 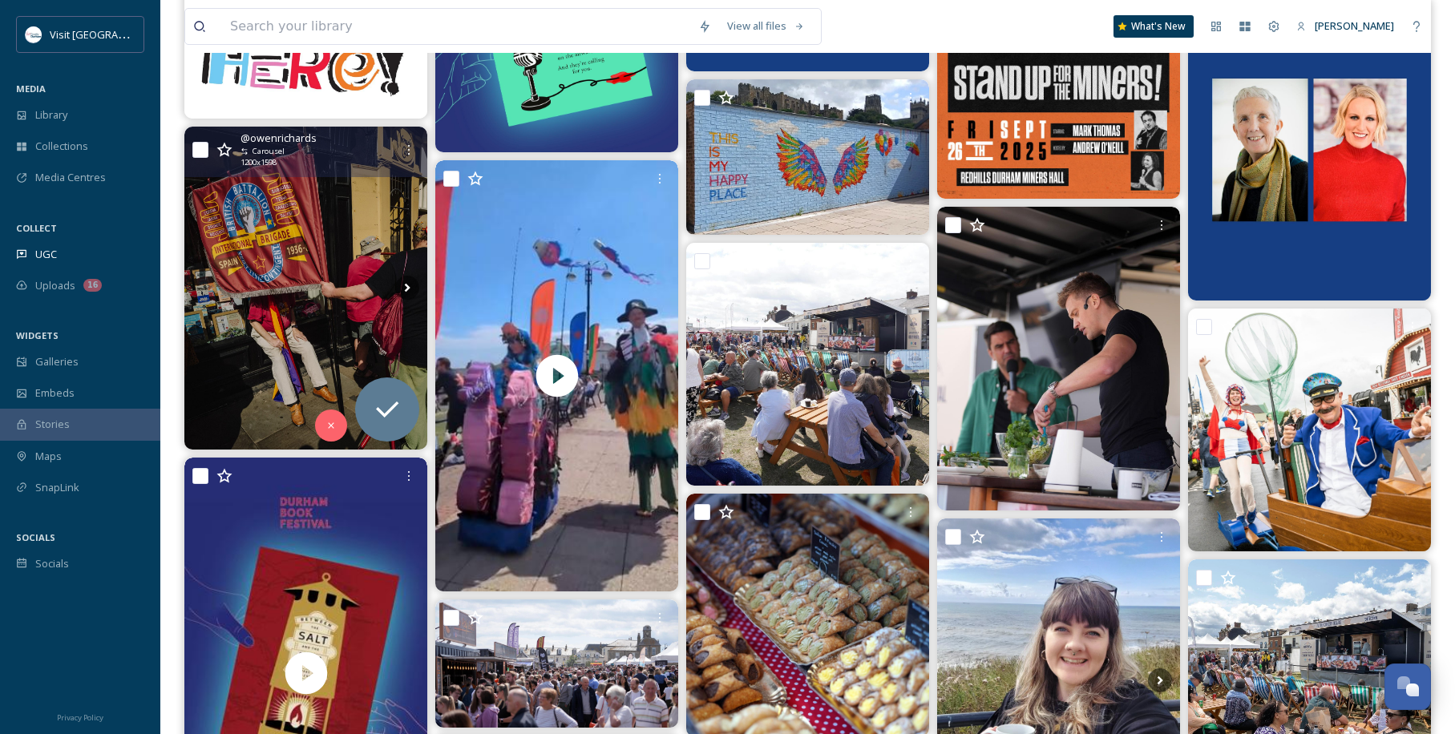 What do you see at coordinates (52, 564) in the screenshot?
I see `span: Socials` at bounding box center [52, 564].